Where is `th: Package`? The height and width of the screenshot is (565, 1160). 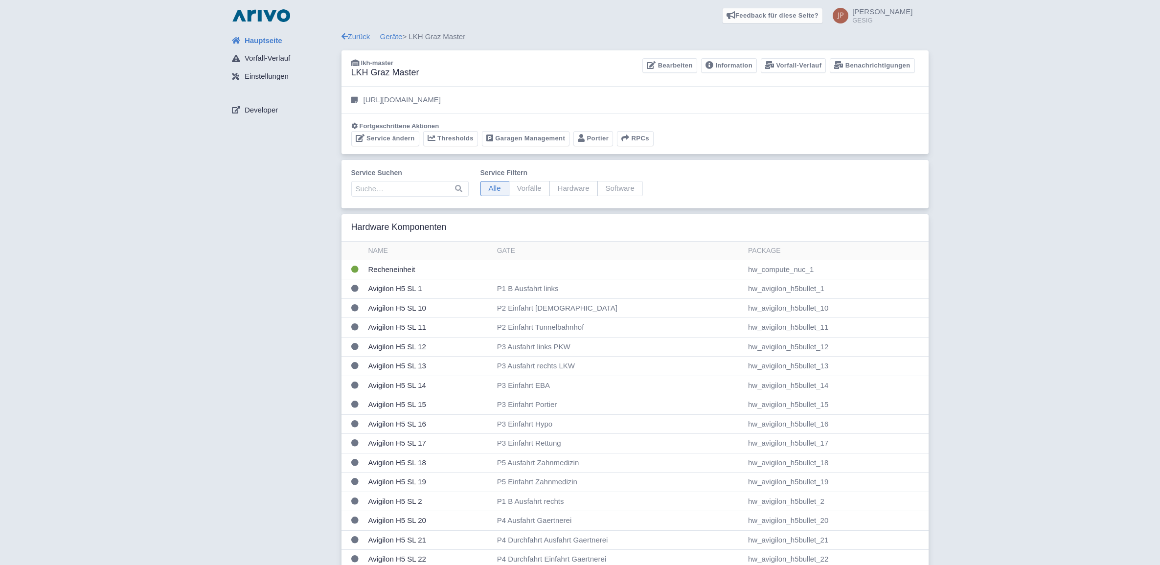
th: Package is located at coordinates (836, 251).